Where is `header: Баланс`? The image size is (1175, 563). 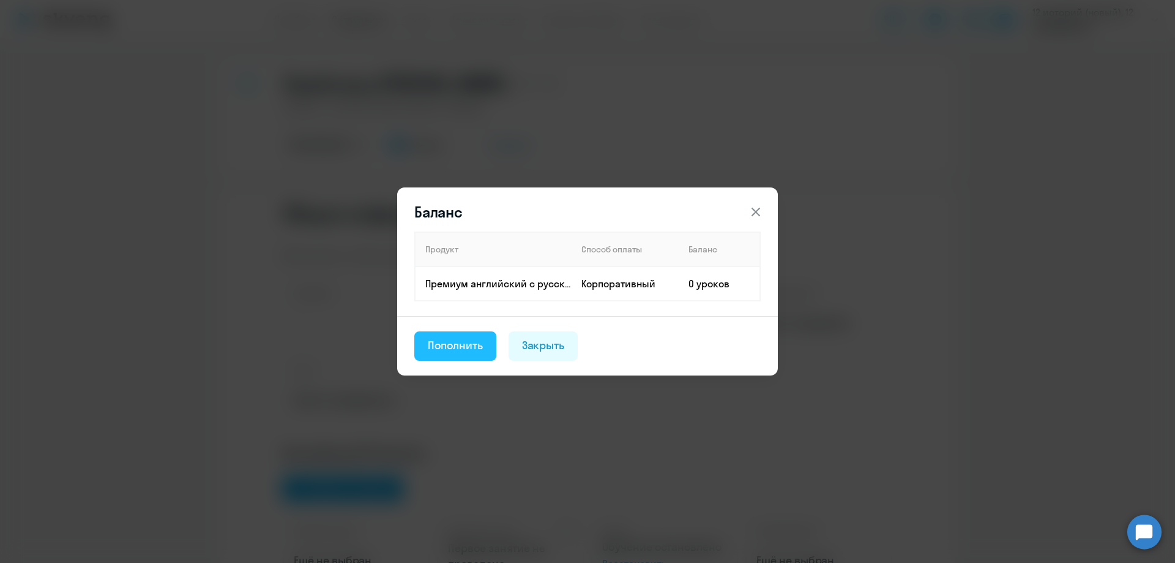
header: Баланс is located at coordinates (588, 212).